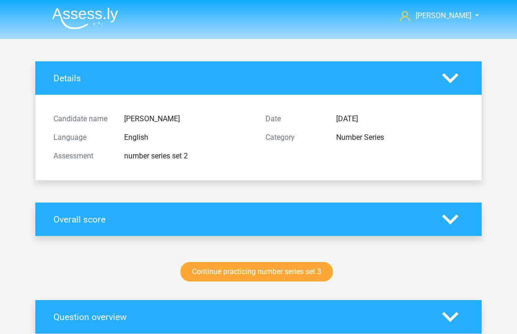 This screenshot has width=517, height=334. I want to click on div: English, so click(188, 138).